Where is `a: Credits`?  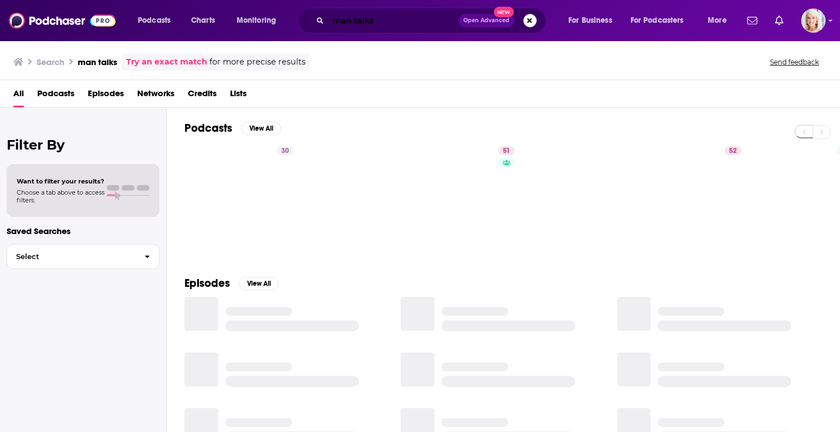
a: Credits is located at coordinates (202, 96).